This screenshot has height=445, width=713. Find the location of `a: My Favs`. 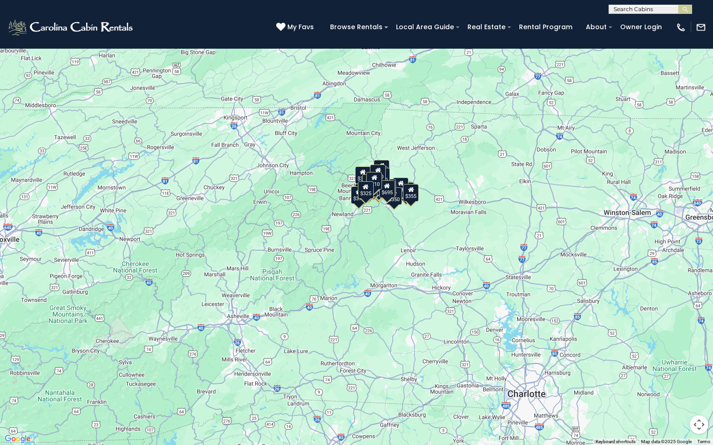

a: My Favs is located at coordinates (296, 27).